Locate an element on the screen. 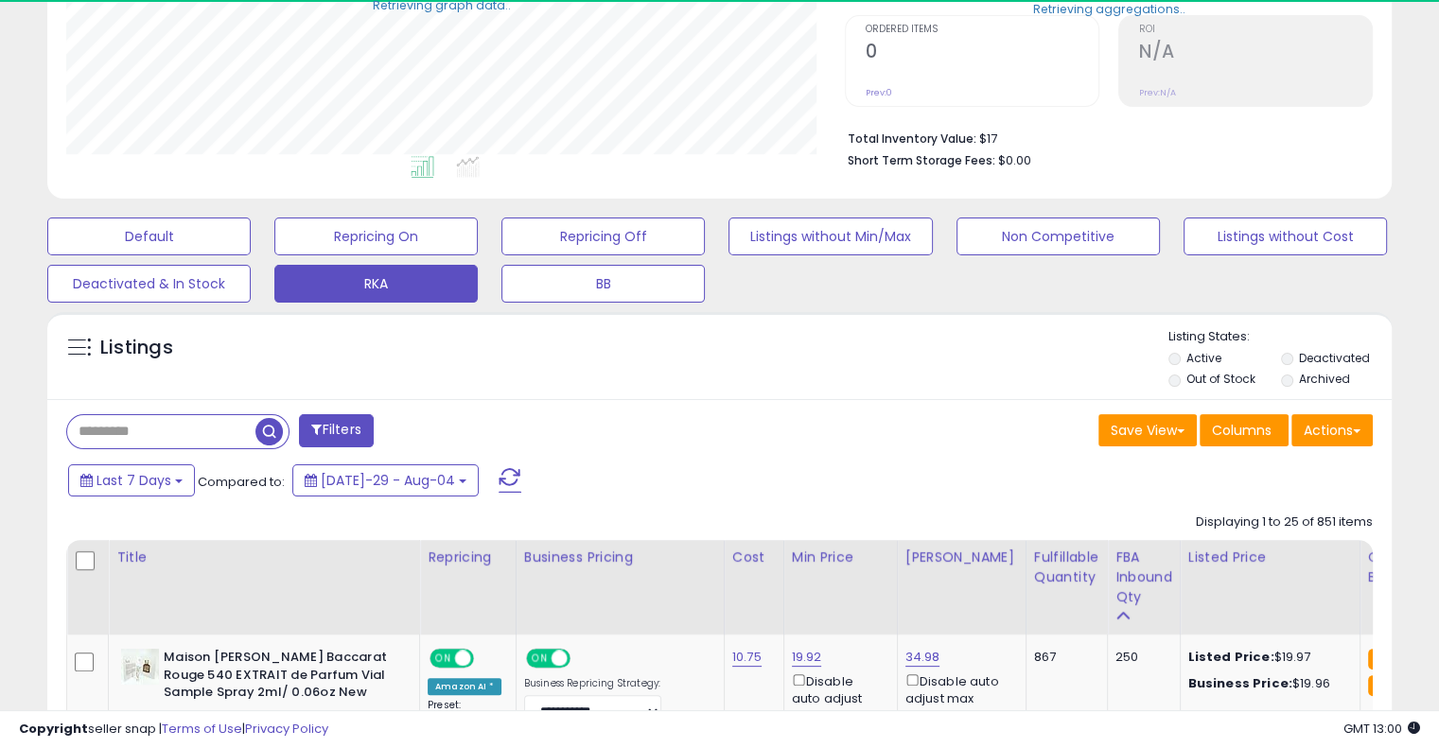 Image resolution: width=1439 pixels, height=748 pixels. a: Privacy Policy is located at coordinates (287, 728).